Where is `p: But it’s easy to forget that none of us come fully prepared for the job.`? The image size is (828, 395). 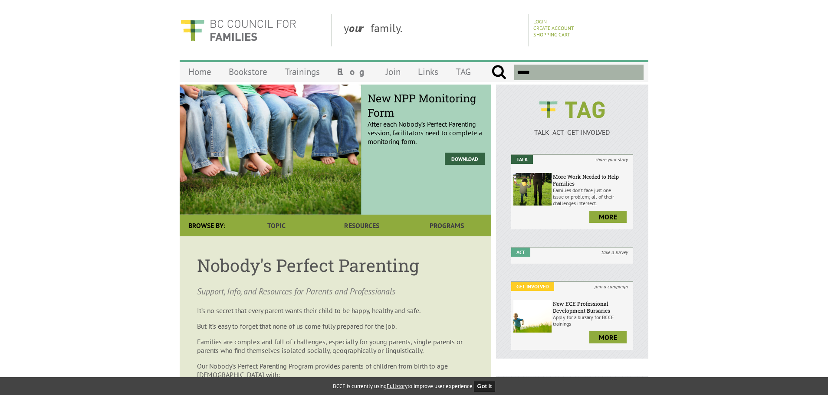
p: But it’s easy to forget that none of us come fully prepared for the job. is located at coordinates (336, 326).